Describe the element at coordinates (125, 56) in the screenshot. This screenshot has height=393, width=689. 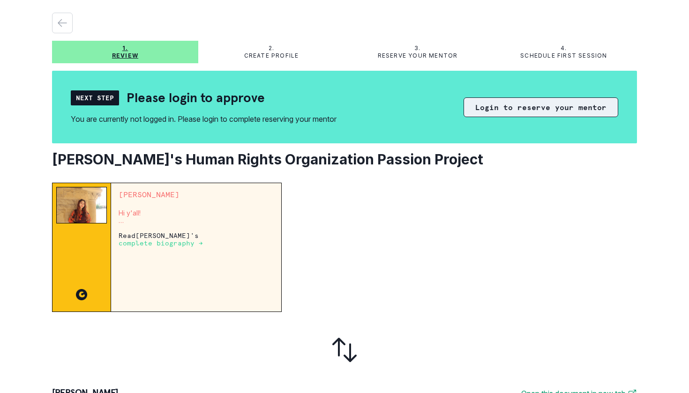
I see `p: Review` at that location.